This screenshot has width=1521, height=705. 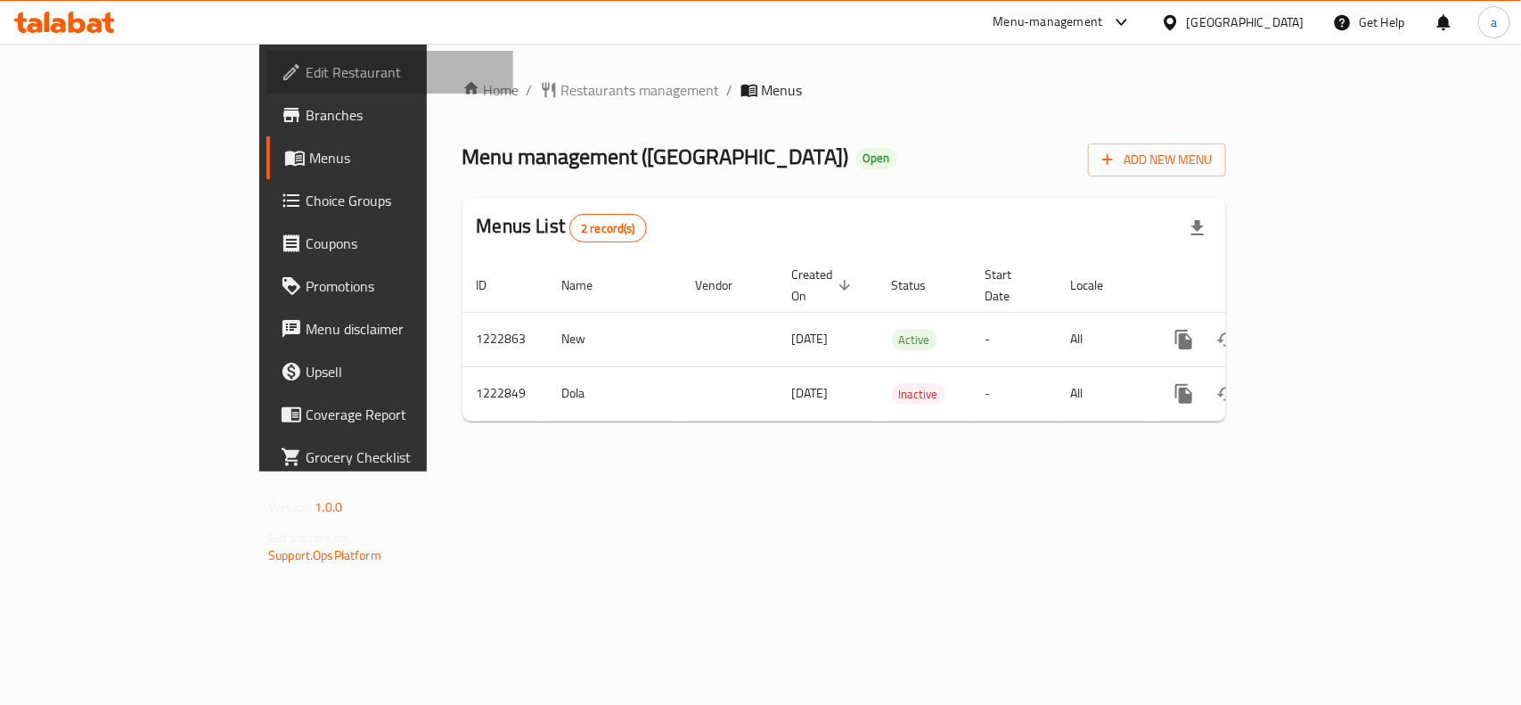 I want to click on span: a, so click(x=1494, y=22).